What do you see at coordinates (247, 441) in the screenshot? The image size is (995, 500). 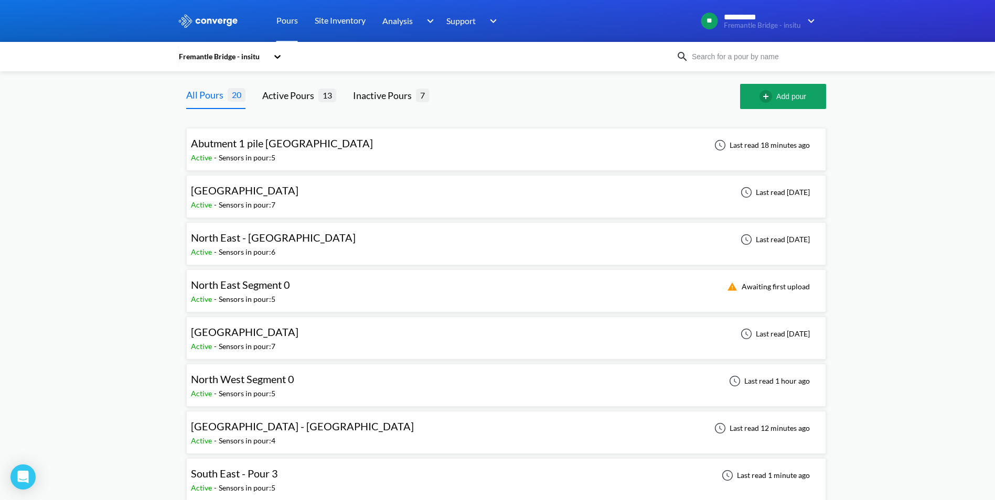 I see `div: Sensors in pour: 4` at bounding box center [247, 441].